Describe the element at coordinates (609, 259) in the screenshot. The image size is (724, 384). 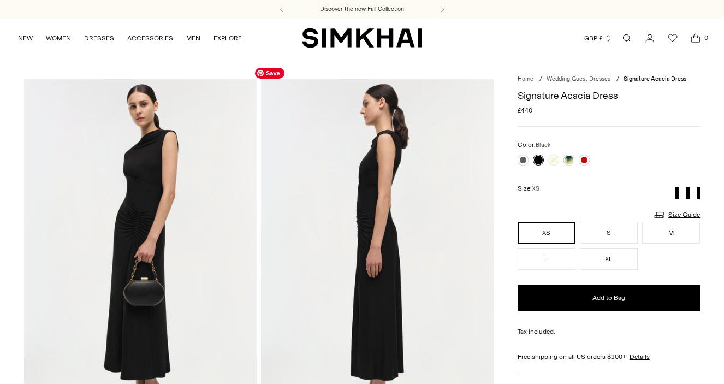
I see `button: XL` at that location.